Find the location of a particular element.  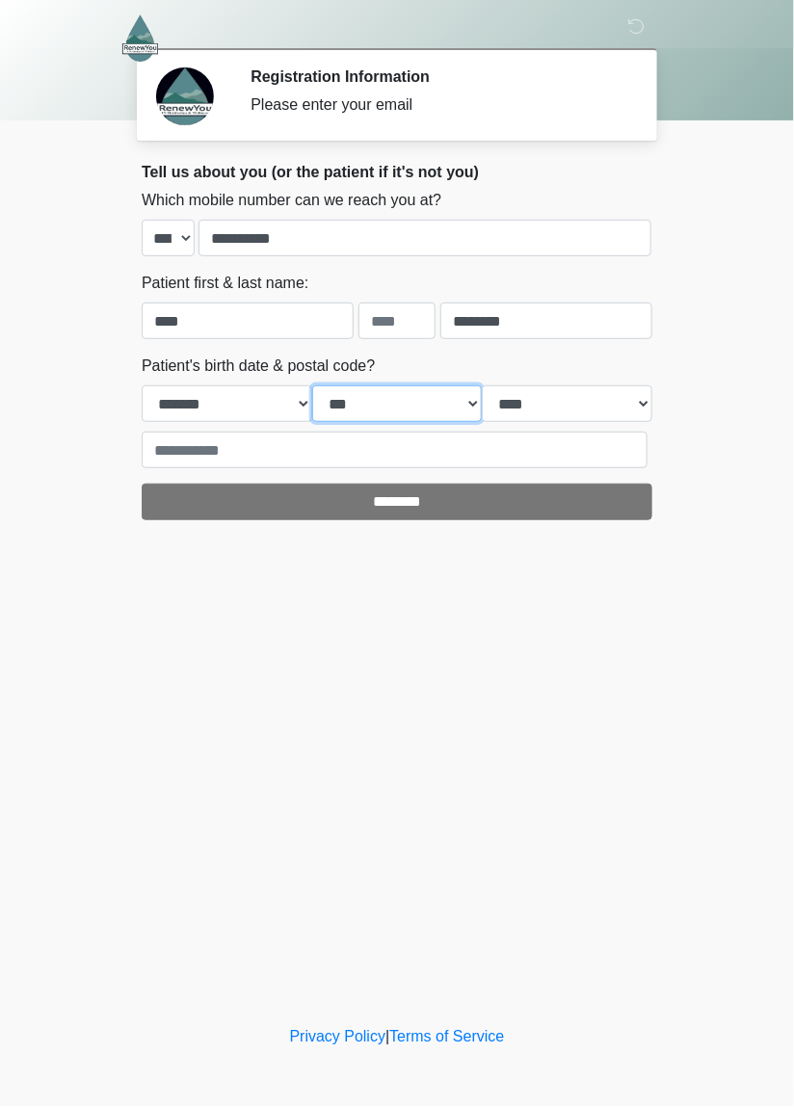

a: Terms of Service is located at coordinates (446, 1037).